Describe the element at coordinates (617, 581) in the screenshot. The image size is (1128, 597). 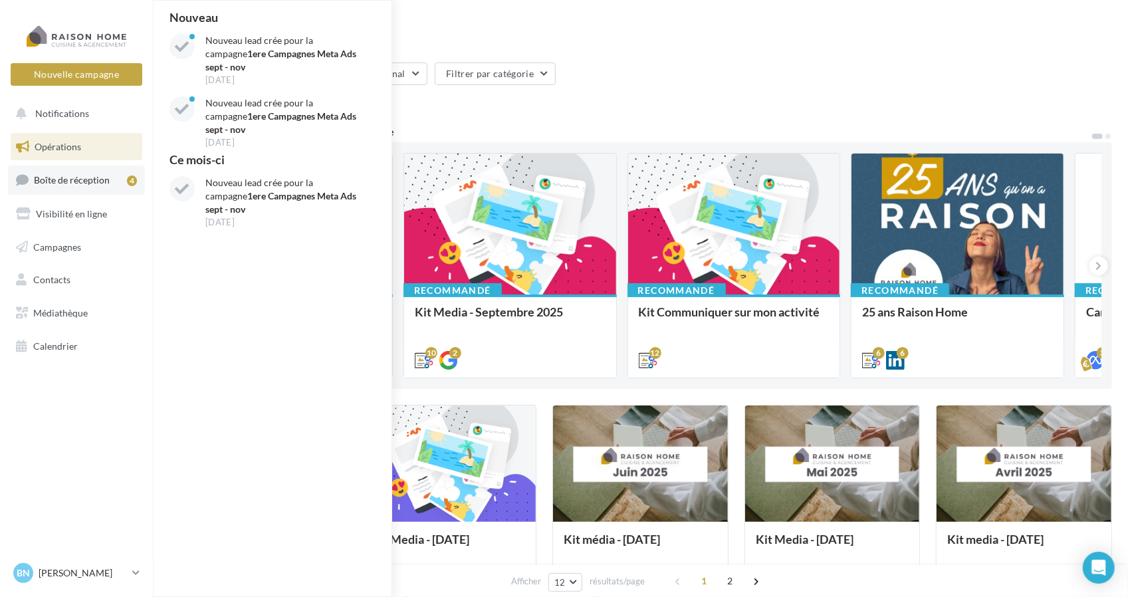
I see `span: résultats/page` at that location.